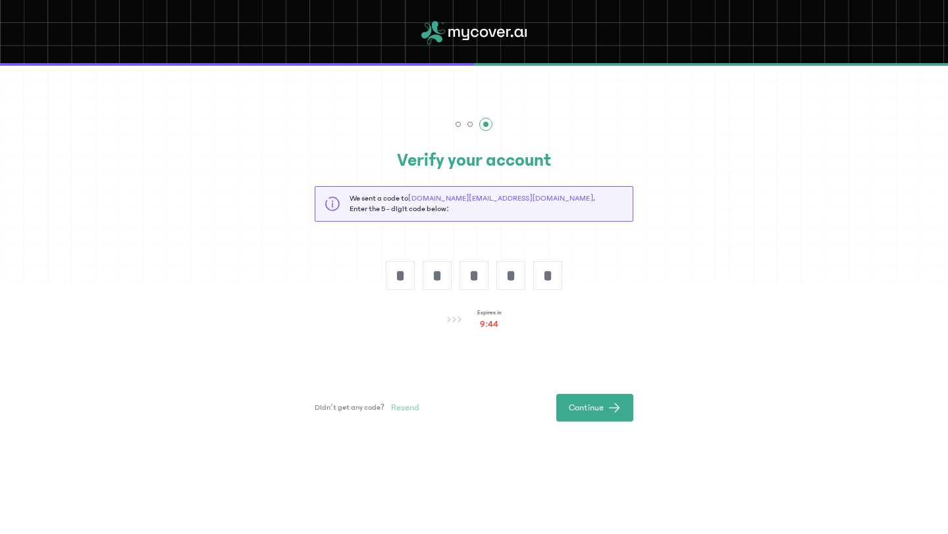  Describe the element at coordinates (474, 161) in the screenshot. I see `h2: Verify your account` at that location.